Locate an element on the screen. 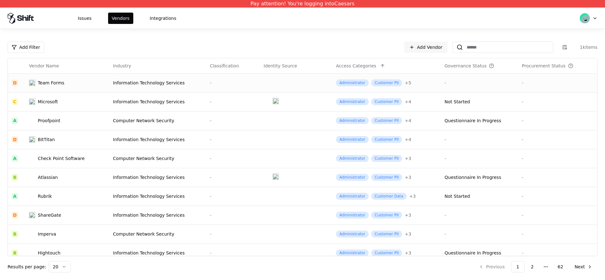  div: Access Categories is located at coordinates (356, 66).